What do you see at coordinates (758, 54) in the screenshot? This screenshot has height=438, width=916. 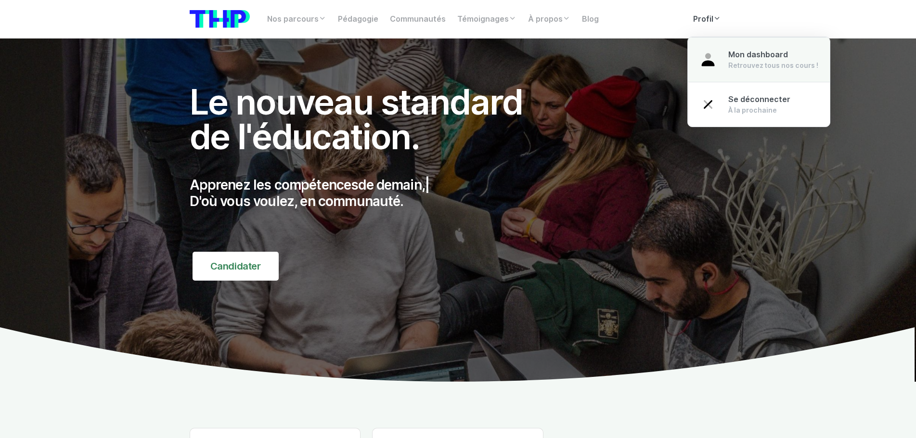 I see `span: Mon dashboard` at bounding box center [758, 54].